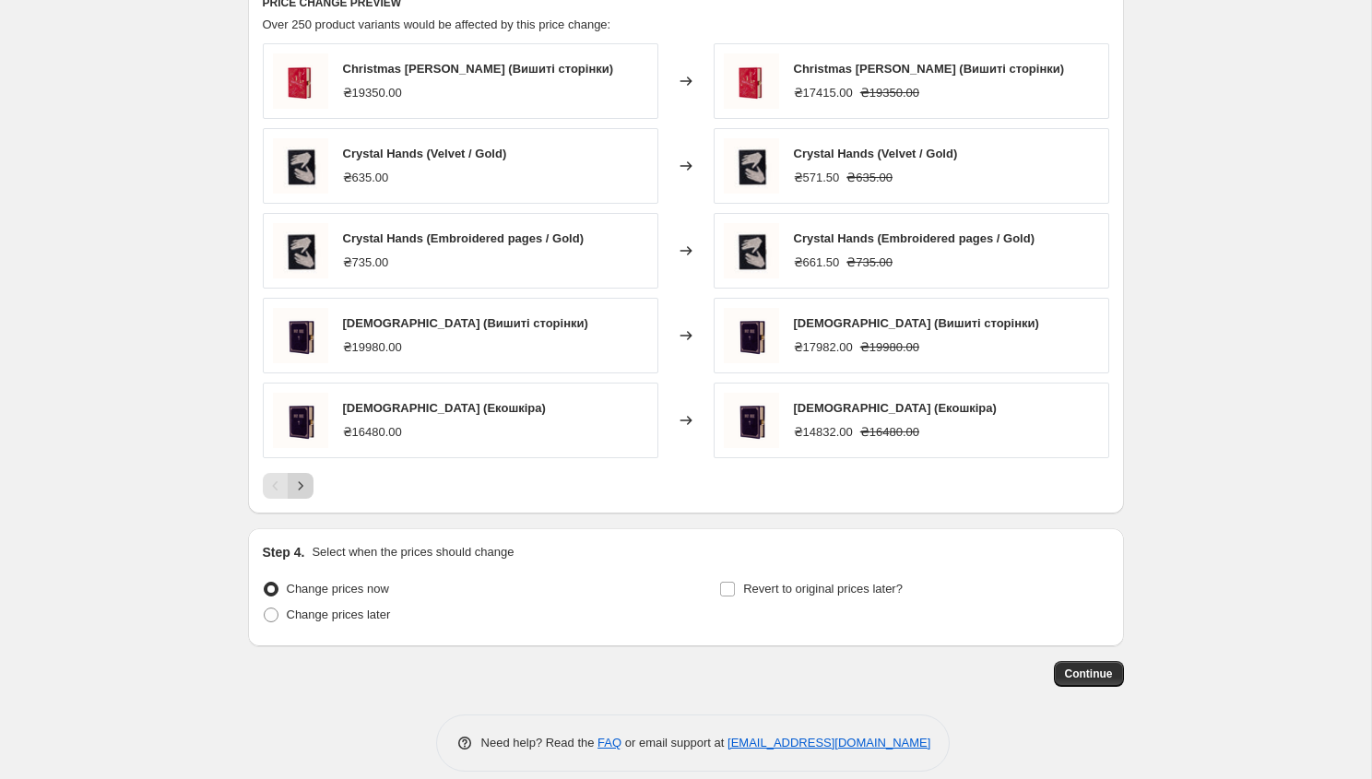 Image resolution: width=1372 pixels, height=779 pixels. What do you see at coordinates (301, 486) in the screenshot?
I see `button: Next` at bounding box center [301, 486].